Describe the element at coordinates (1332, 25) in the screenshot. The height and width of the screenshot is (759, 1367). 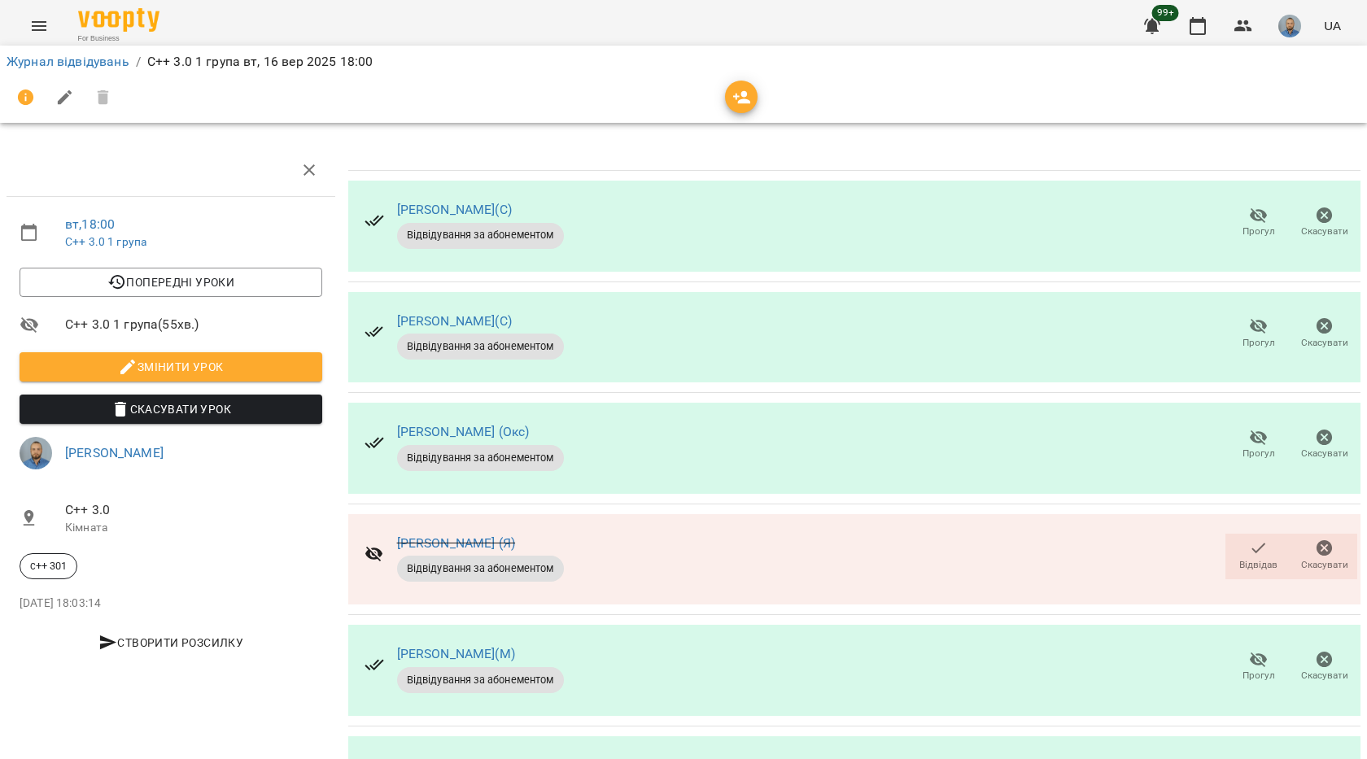
I see `button: UA` at that location.